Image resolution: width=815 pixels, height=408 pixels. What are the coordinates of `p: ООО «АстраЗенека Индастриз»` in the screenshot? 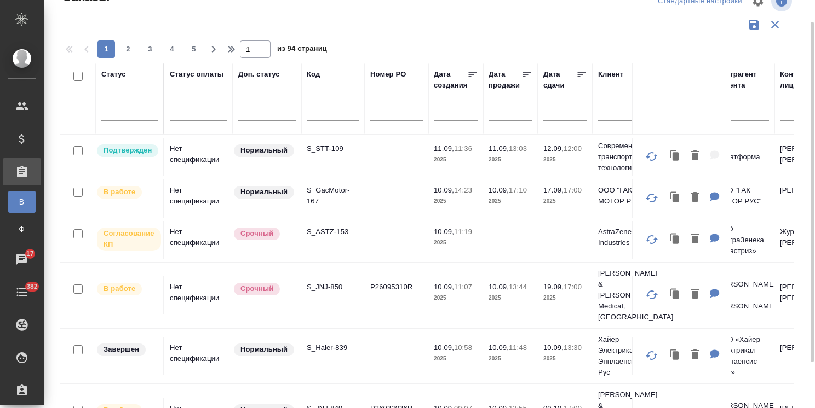 It's located at (743, 240).